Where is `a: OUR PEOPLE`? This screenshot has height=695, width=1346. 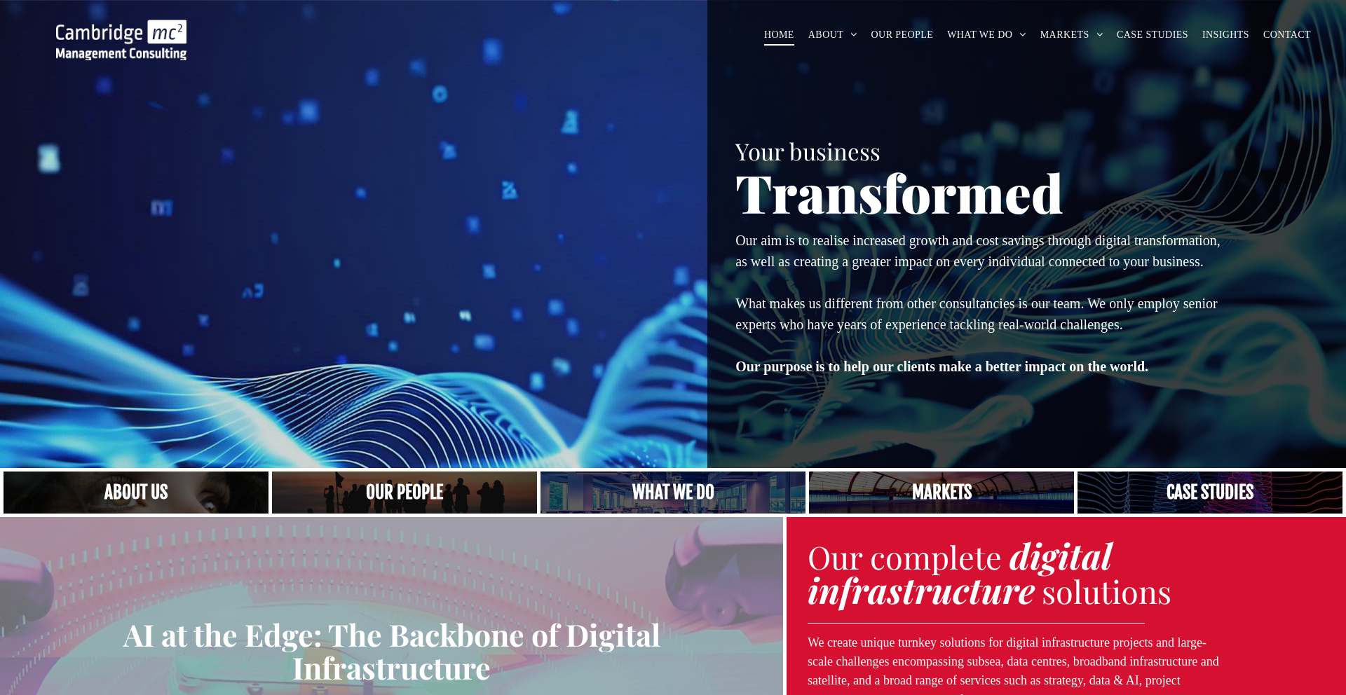 a: OUR PEOPLE is located at coordinates (902, 34).